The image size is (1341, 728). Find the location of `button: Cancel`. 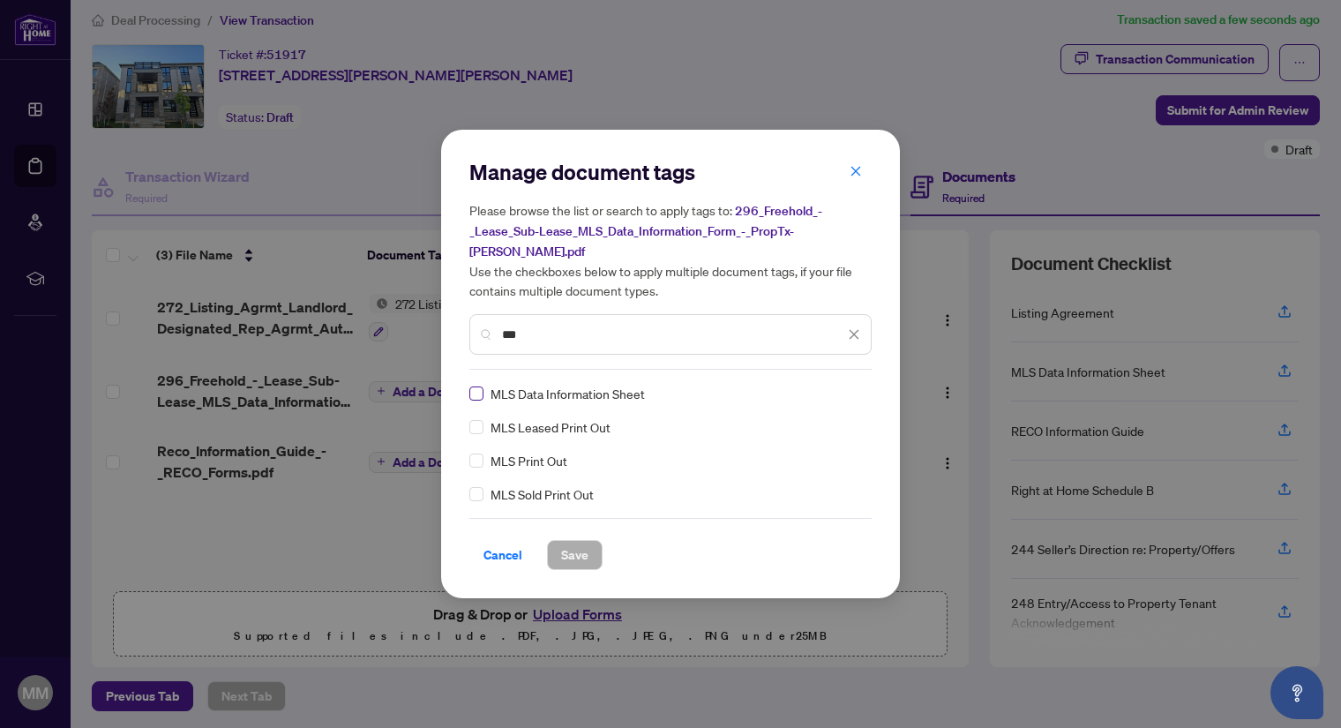

button: Cancel is located at coordinates (503, 555).